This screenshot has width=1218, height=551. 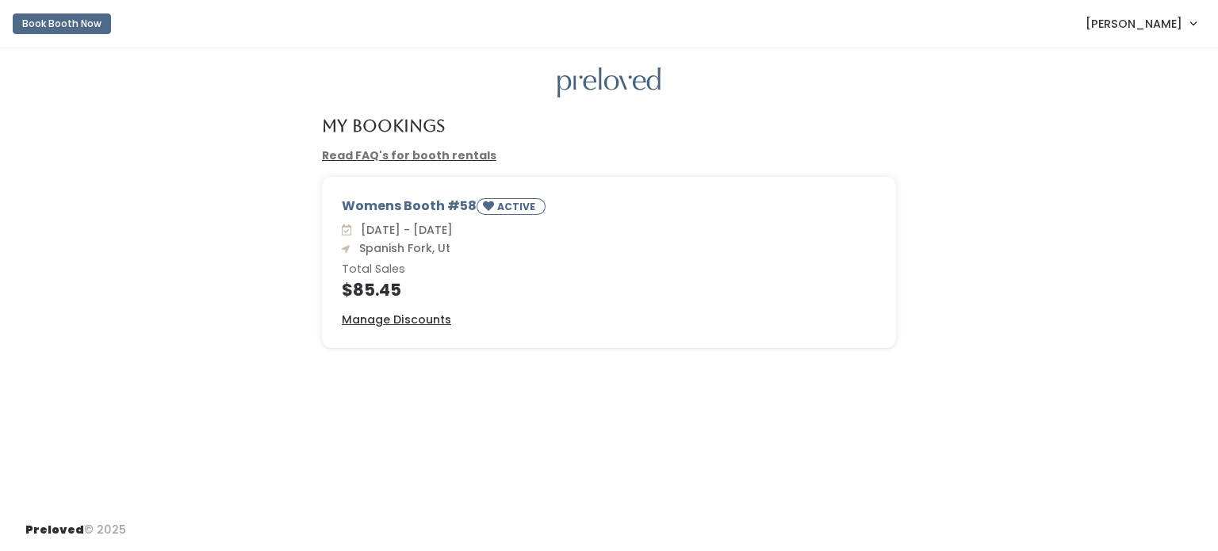 What do you see at coordinates (401, 248) in the screenshot?
I see `span: Spanish Fork, Ut` at bounding box center [401, 248].